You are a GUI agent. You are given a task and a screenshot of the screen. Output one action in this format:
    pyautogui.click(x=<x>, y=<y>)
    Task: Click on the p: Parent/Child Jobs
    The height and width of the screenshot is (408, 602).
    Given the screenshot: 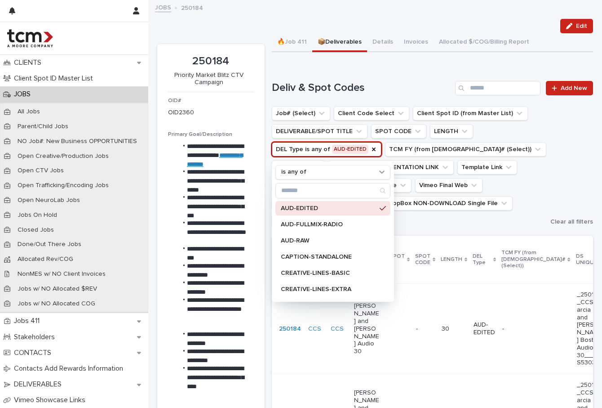 What is the action you would take?
    pyautogui.click(x=43, y=126)
    